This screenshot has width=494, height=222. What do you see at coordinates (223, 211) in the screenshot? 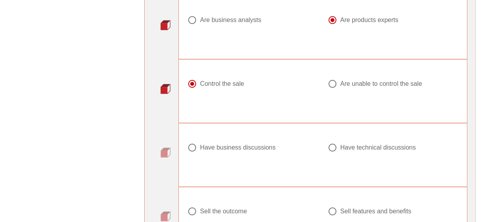
I see `div: Sell the outcome` at bounding box center [223, 211].